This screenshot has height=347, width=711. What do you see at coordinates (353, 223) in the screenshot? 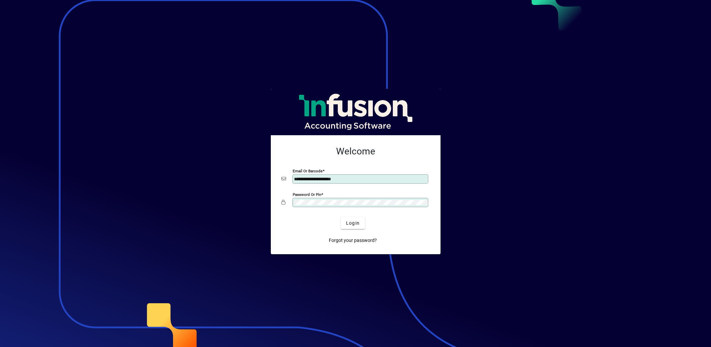
I see `span: Login` at bounding box center [353, 223].